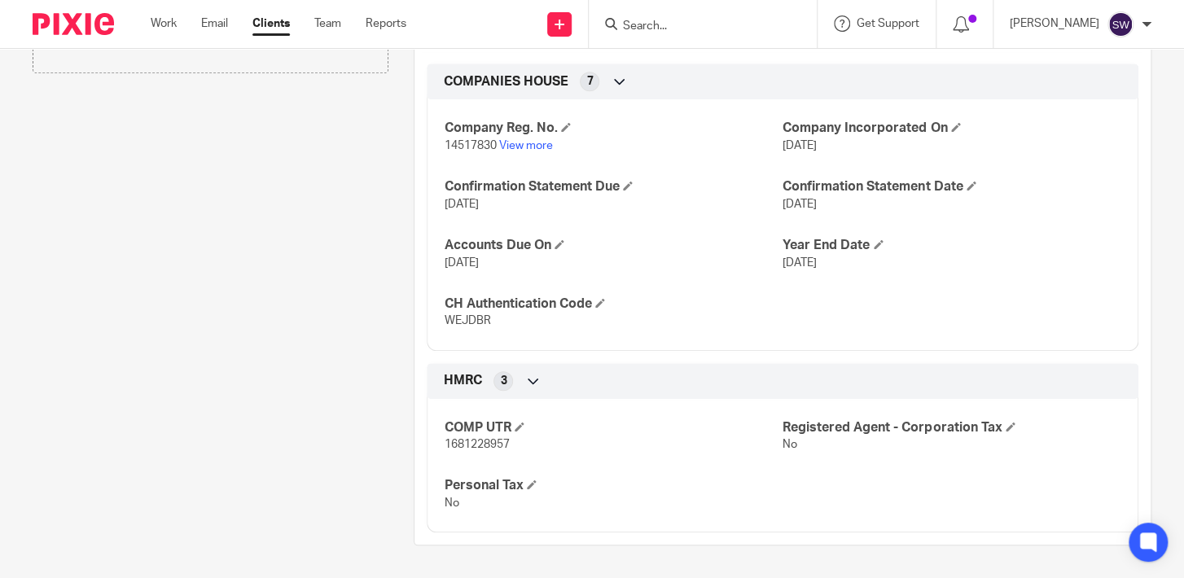 The width and height of the screenshot is (1184, 578). What do you see at coordinates (470, 146) in the screenshot?
I see `span: 14517830` at bounding box center [470, 146].